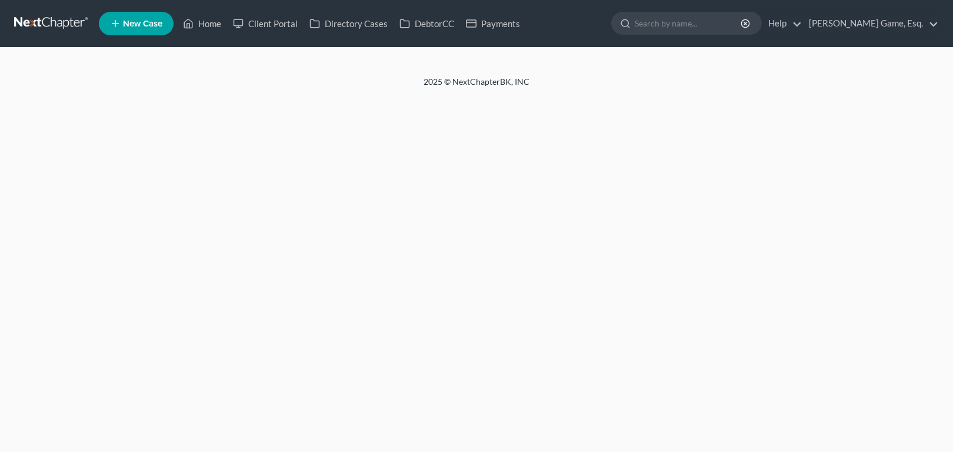  What do you see at coordinates (142, 24) in the screenshot?
I see `span: New Case` at bounding box center [142, 24].